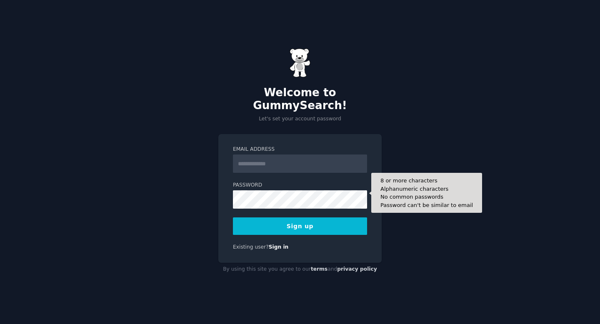  Describe the element at coordinates (300, 150) in the screenshot. I see `label: Email Address` at that location.